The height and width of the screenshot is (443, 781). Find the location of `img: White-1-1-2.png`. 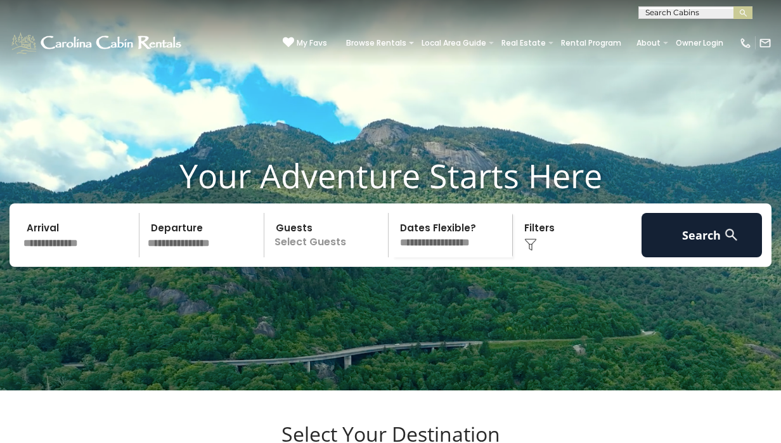

img: White-1-1-2.png is located at coordinates (97, 43).